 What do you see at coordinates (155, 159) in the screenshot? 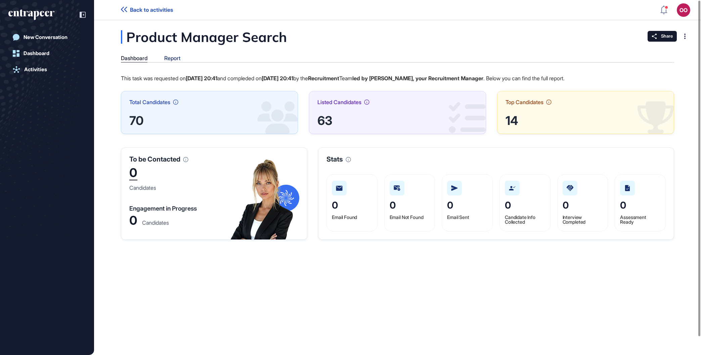
I see `span: To be Contacted` at bounding box center [155, 159].